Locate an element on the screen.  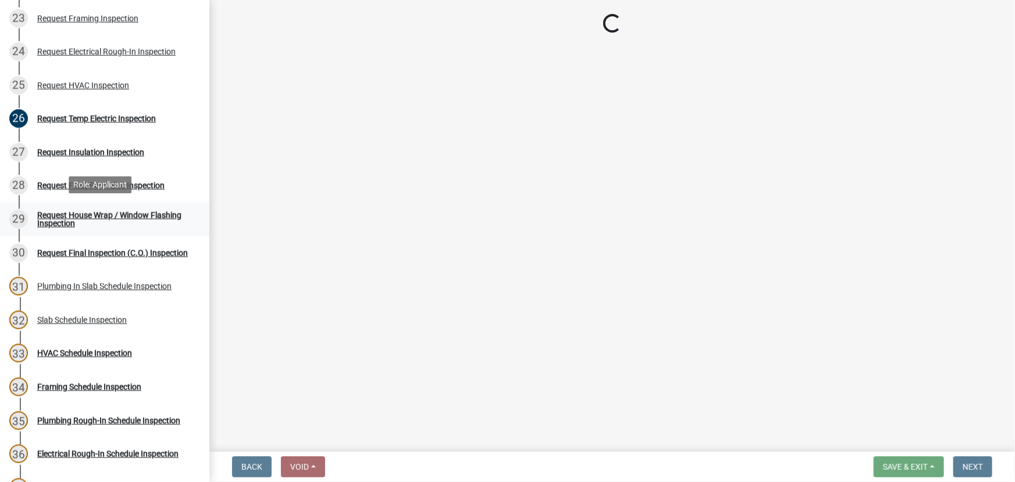
div: Request Insulation Inspection is located at coordinates (91, 152).